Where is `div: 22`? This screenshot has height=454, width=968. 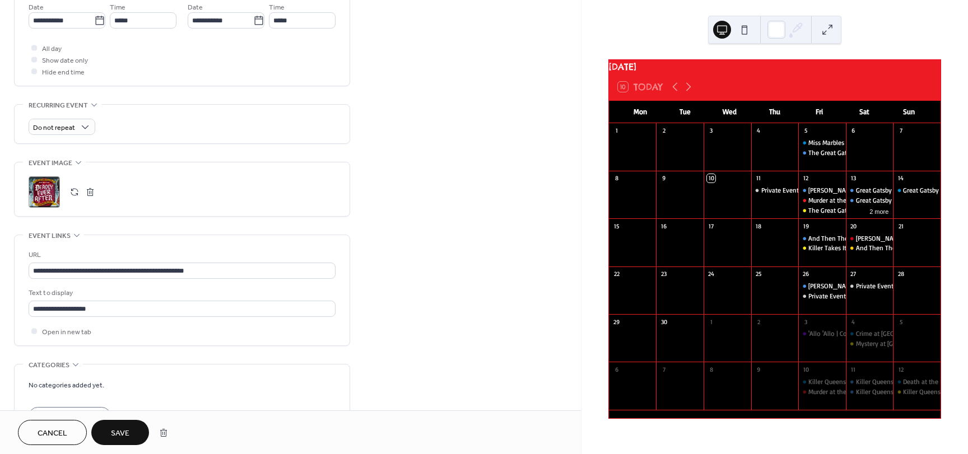 div: 22 is located at coordinates (616, 274).